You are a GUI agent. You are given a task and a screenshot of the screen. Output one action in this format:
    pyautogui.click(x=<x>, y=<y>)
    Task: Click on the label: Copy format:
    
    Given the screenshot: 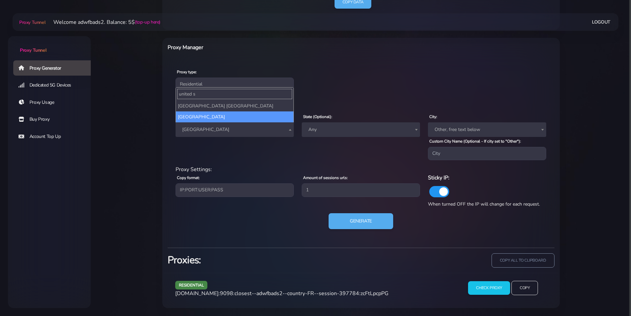 What is the action you would take?
    pyautogui.click(x=188, y=178)
    